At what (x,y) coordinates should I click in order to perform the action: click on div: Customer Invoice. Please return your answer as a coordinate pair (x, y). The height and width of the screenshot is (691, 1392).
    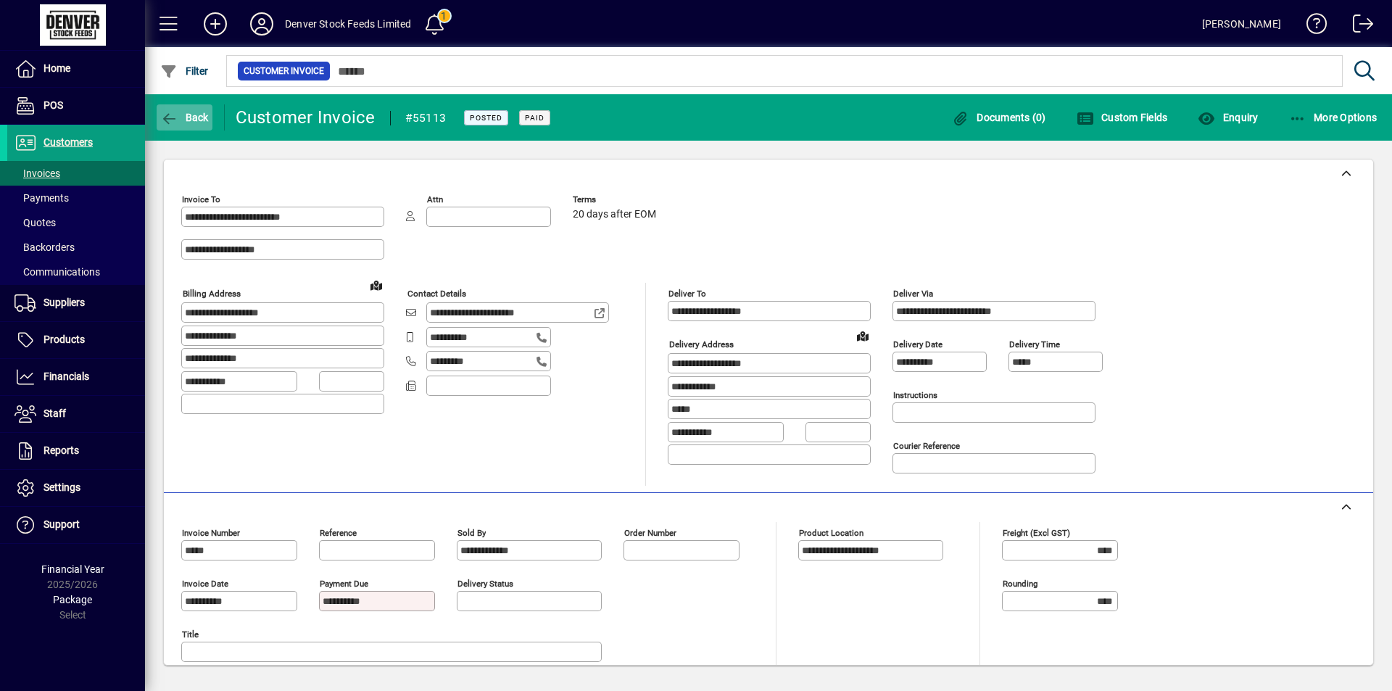
    Looking at the image, I should click on (305, 117).